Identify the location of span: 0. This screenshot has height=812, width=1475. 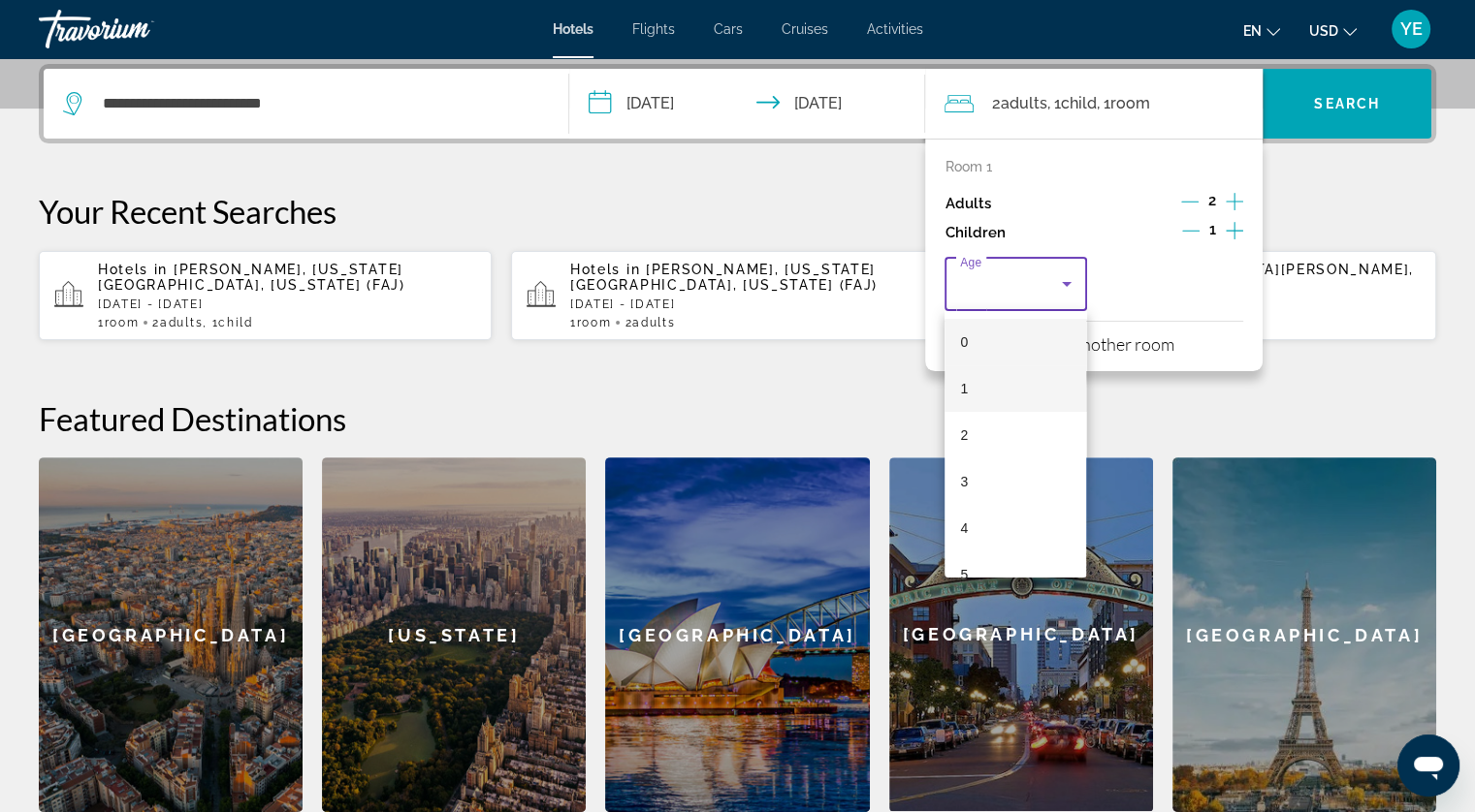
(964, 342).